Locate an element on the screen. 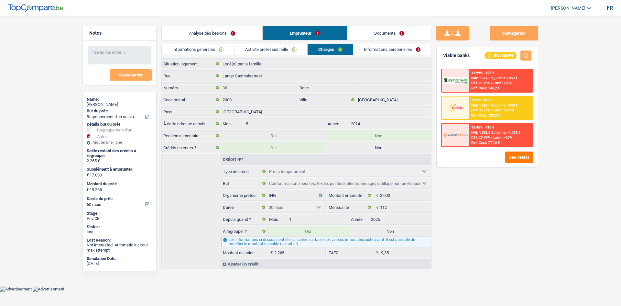 This screenshot has height=306, width=621. label: À cette adresse depuis is located at coordinates (191, 124).